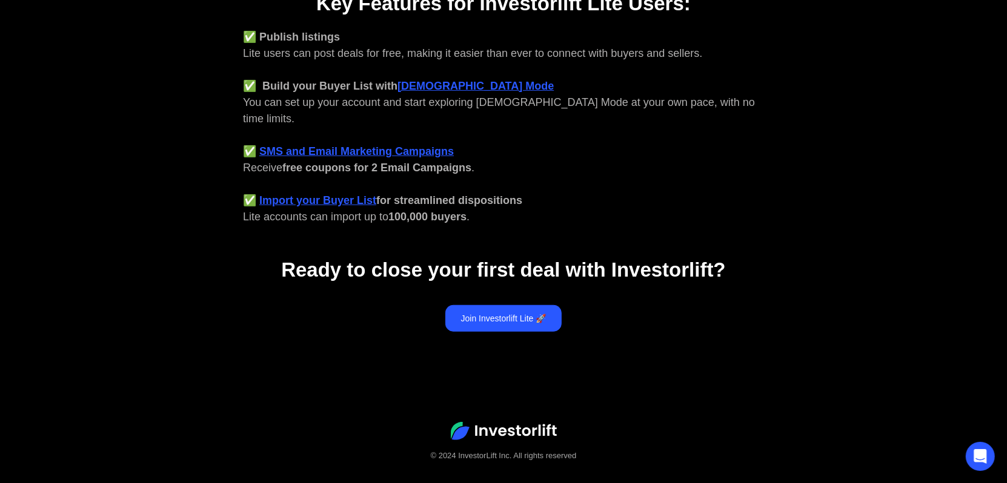 The height and width of the screenshot is (483, 1007). Describe the element at coordinates (427, 217) in the screenshot. I see `strong: 100,000 buyers` at that location.